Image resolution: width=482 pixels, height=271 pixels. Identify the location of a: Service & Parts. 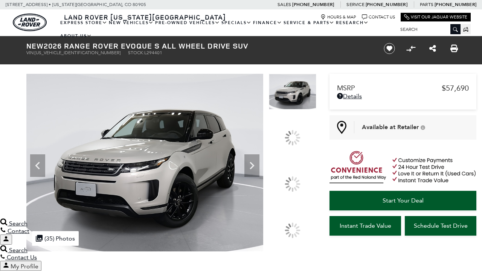
(309, 23).